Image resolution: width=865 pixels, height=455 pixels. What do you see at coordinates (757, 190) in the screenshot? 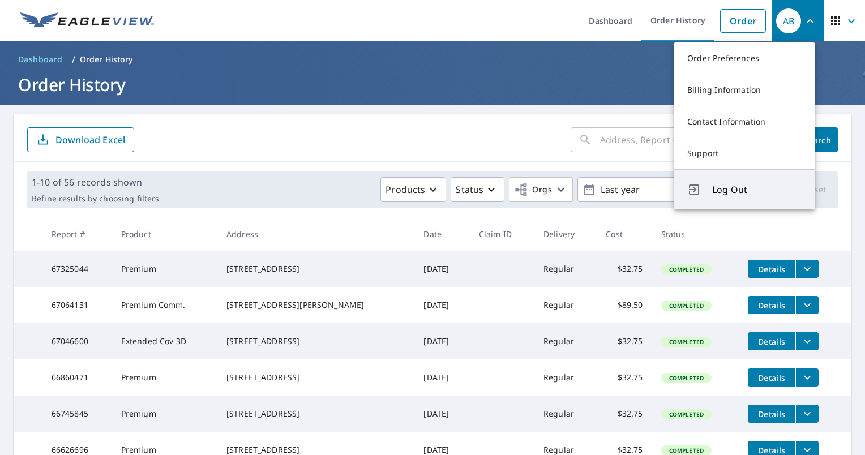
I see `span: Log Out` at bounding box center [757, 190].